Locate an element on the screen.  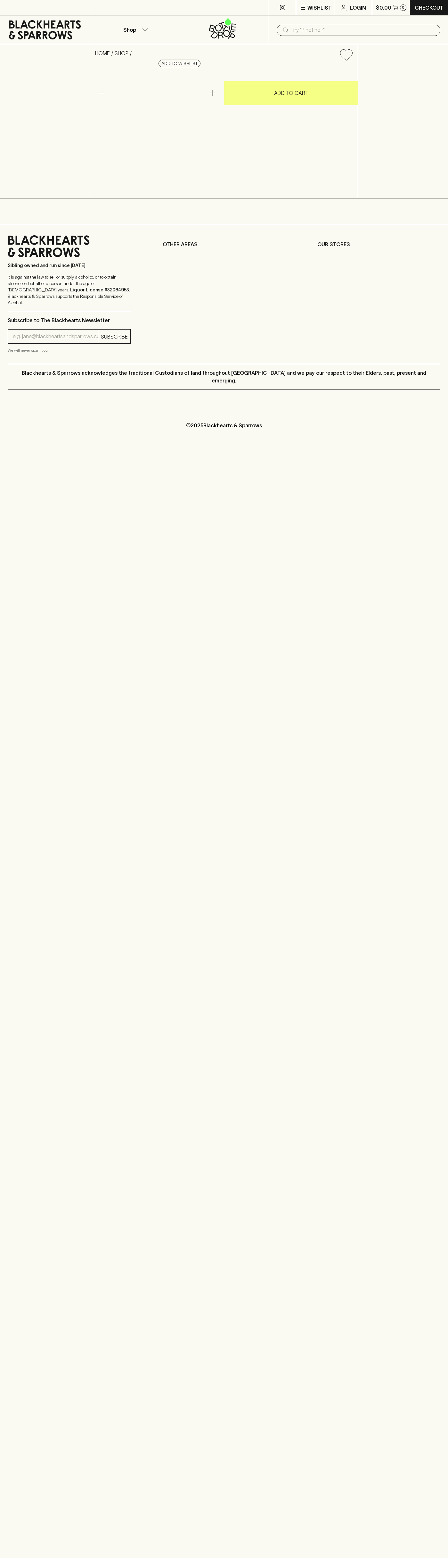
input: Try "Pinot noir" is located at coordinates (364, 30).